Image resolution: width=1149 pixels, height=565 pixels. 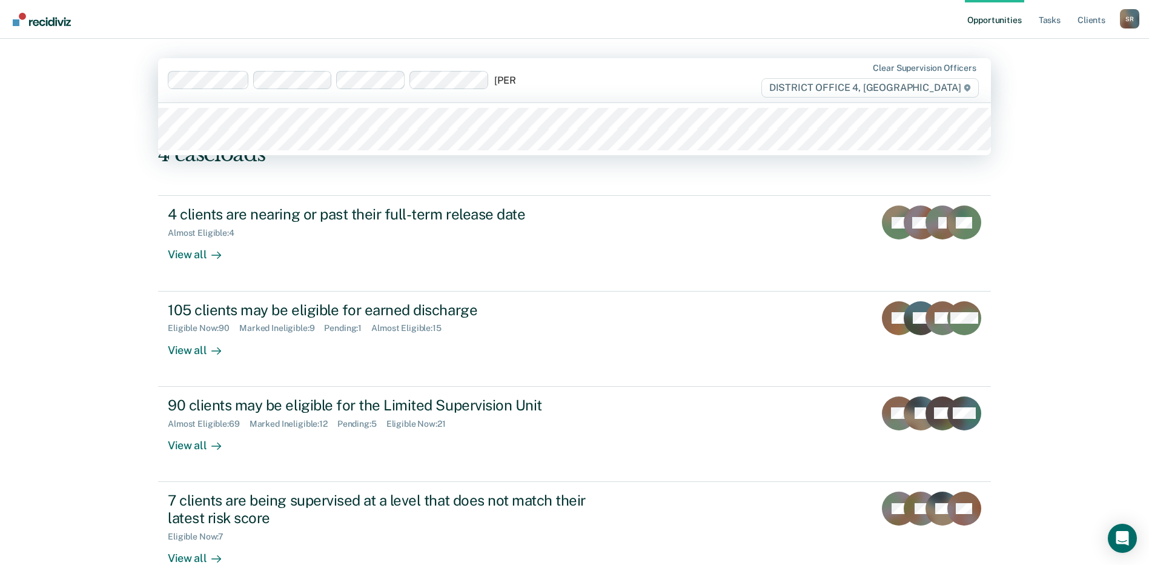 What do you see at coordinates (574, 243) in the screenshot?
I see `a: 4 clients are nearing or past their full-term release dateAlmost Eligible:4View all` at bounding box center [574, 243].